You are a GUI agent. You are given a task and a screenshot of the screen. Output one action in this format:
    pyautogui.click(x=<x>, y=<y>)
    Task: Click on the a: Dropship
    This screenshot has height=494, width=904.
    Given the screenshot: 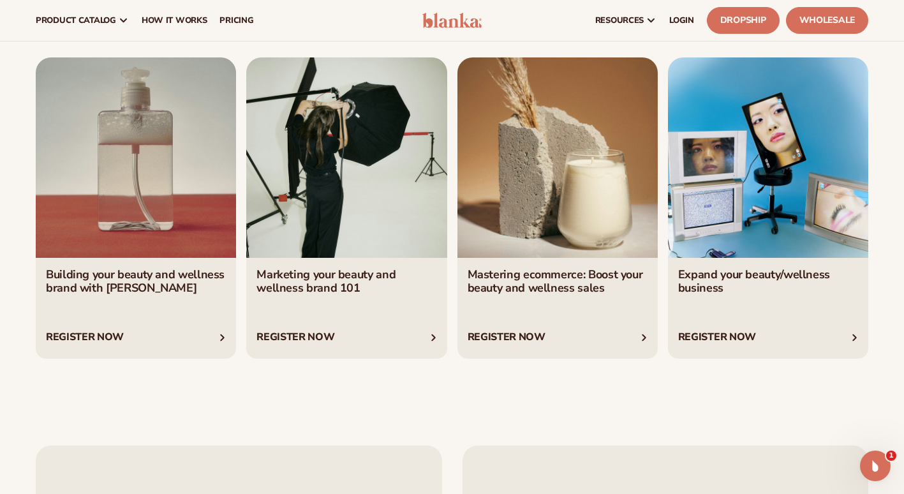 What is the action you would take?
    pyautogui.click(x=743, y=20)
    